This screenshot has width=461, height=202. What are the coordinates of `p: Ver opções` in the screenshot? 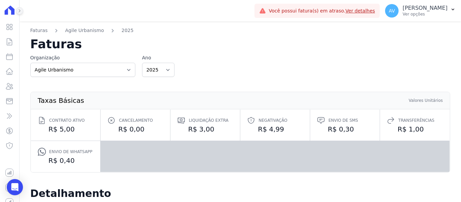 It's located at (425, 14).